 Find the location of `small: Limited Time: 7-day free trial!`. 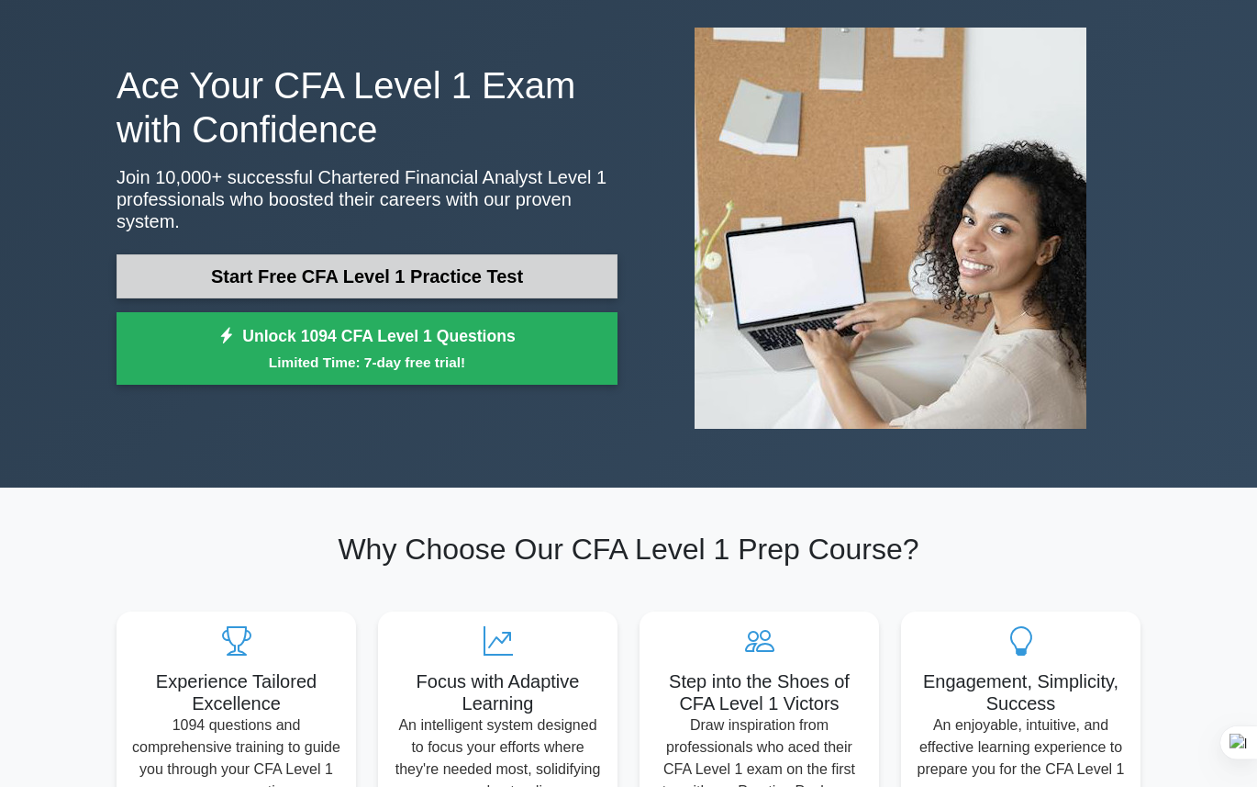

small: Limited Time: 7-day free trial! is located at coordinates (367, 362).